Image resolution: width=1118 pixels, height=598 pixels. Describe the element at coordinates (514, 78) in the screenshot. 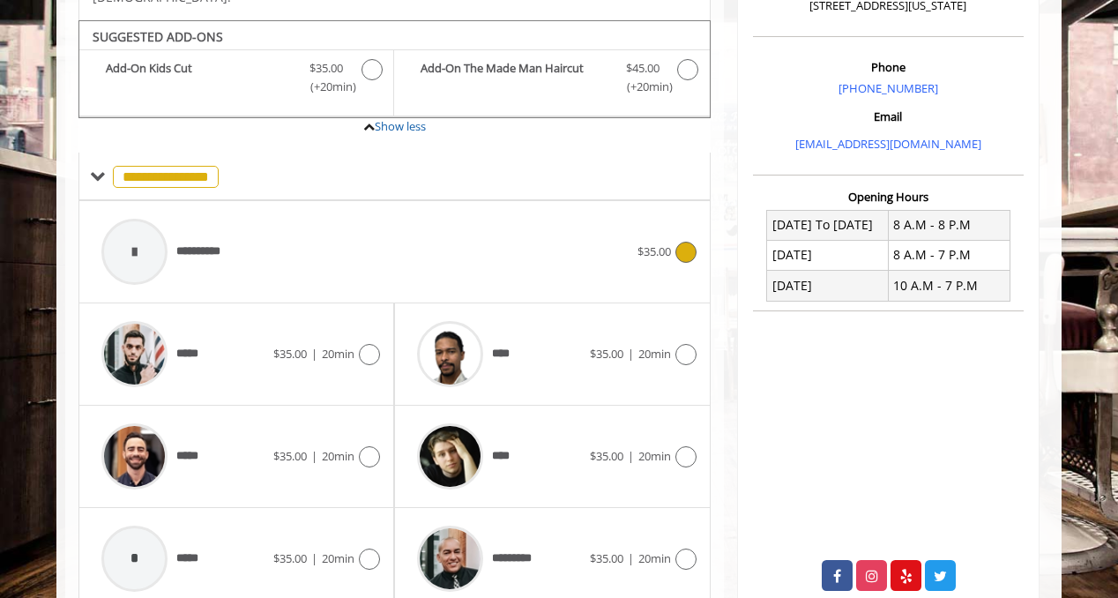

I see `b: Add-On The Made Man Haircut` at that location.